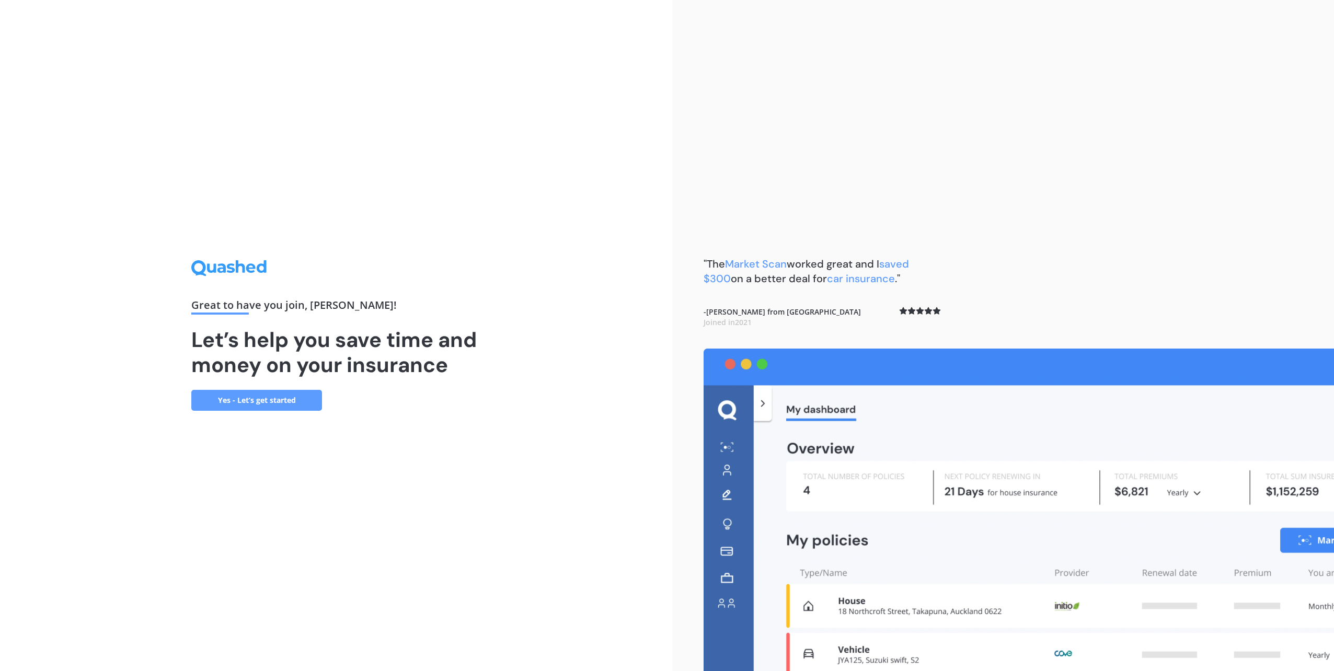  Describe the element at coordinates (806, 271) in the screenshot. I see `b: "The worked great and I on a better deal for ."` at that location.